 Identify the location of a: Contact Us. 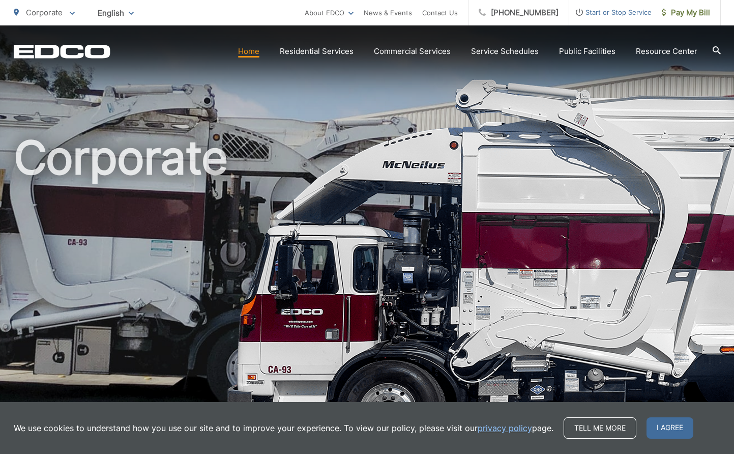
(440, 13).